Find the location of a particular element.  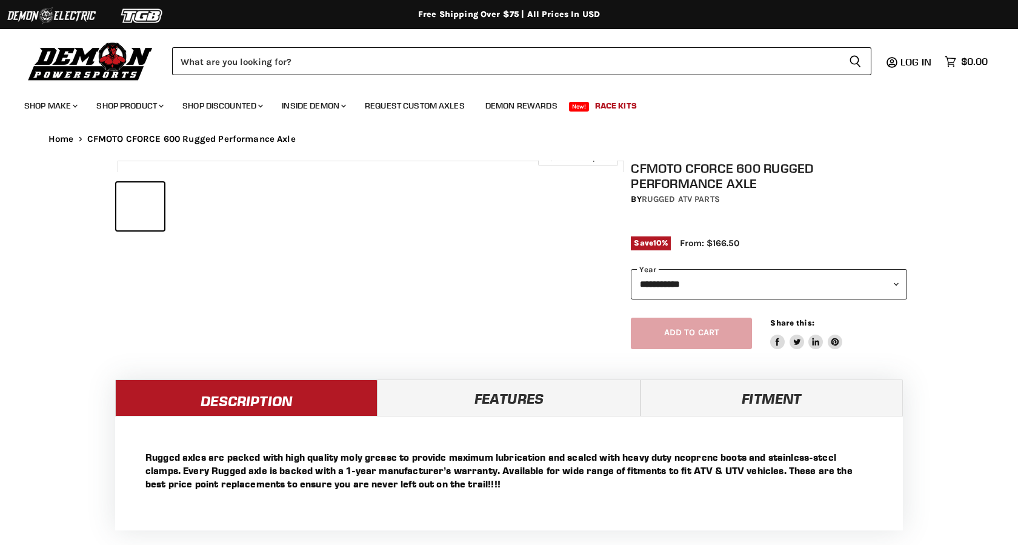

a: Inside Demon is located at coordinates (313, 105).